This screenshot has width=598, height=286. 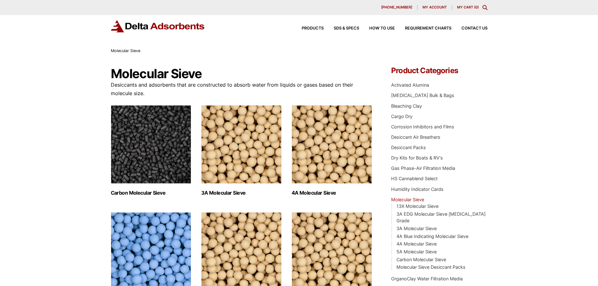 What do you see at coordinates (151, 144) in the screenshot?
I see `img: Carbon Molecular Sieve` at bounding box center [151, 144].